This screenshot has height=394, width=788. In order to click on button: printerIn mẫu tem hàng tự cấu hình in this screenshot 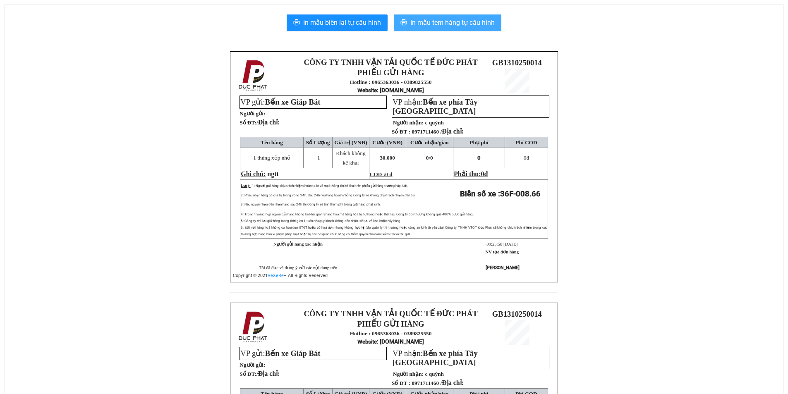, I will do `click(448, 23)`.